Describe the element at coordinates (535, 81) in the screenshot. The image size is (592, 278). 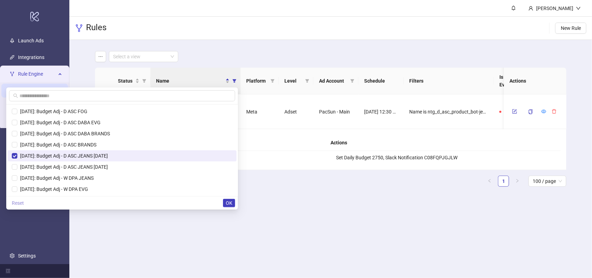
I see `th: Actions` at that location.